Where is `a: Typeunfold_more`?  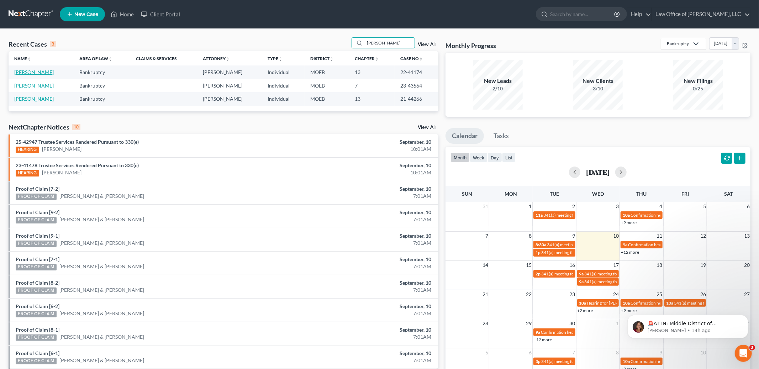 a: Typeunfold_more is located at coordinates (275, 58).